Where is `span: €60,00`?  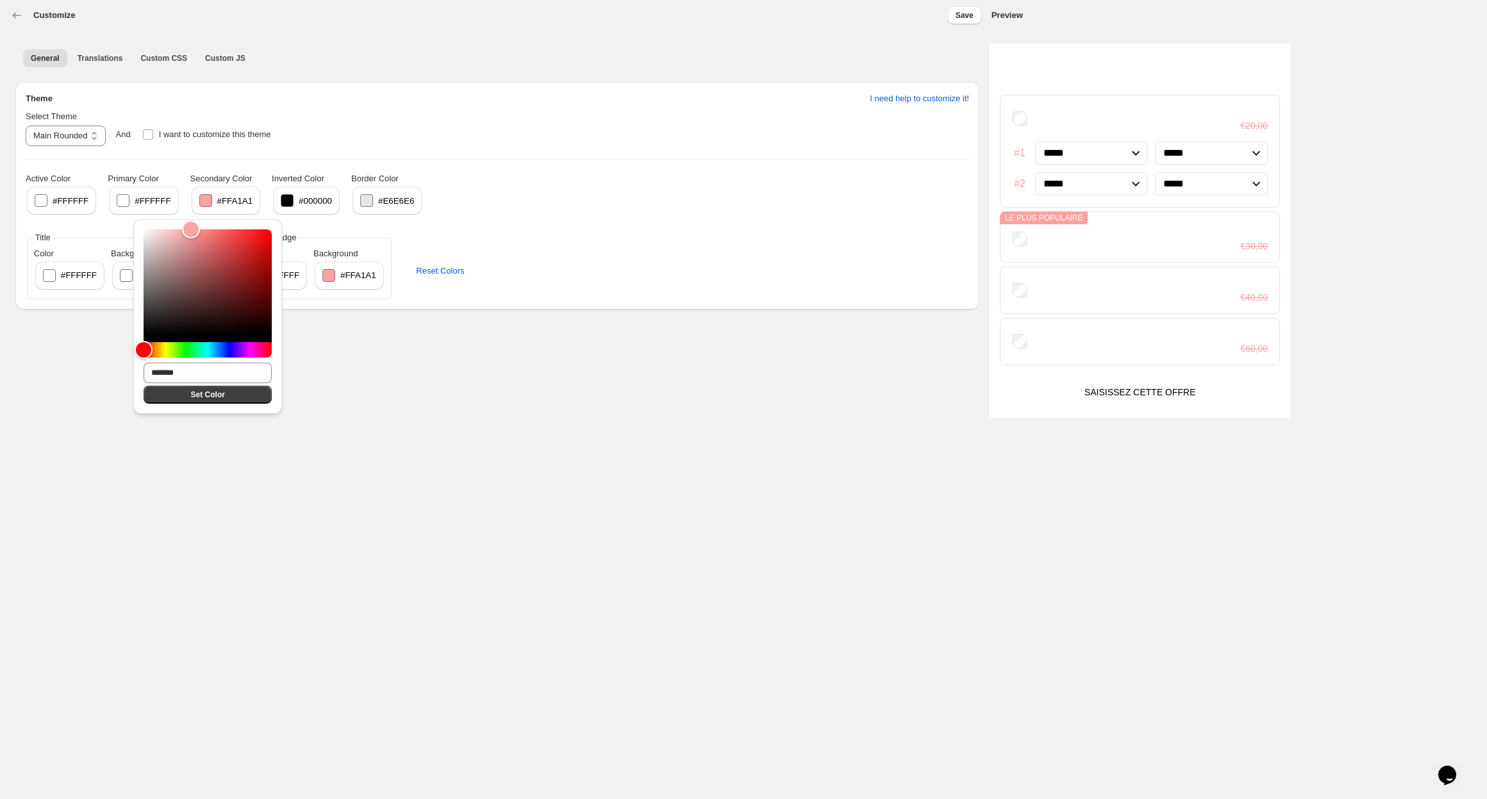
span: €60,00 is located at coordinates (1251, 349).